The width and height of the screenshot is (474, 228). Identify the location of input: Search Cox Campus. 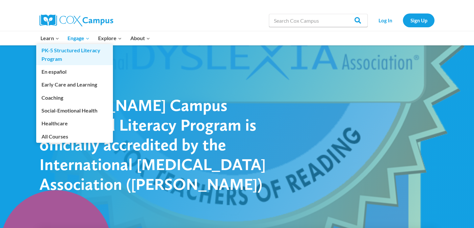
(319, 20).